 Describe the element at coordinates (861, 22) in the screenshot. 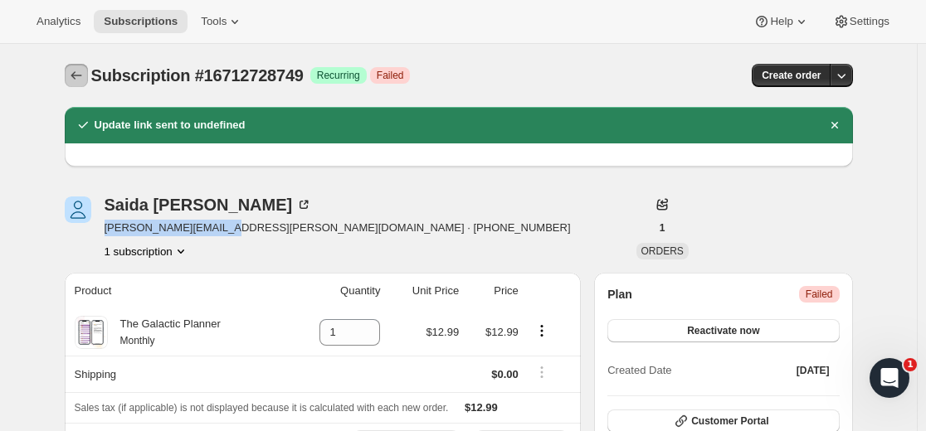

I see `button: Settings` at that location.